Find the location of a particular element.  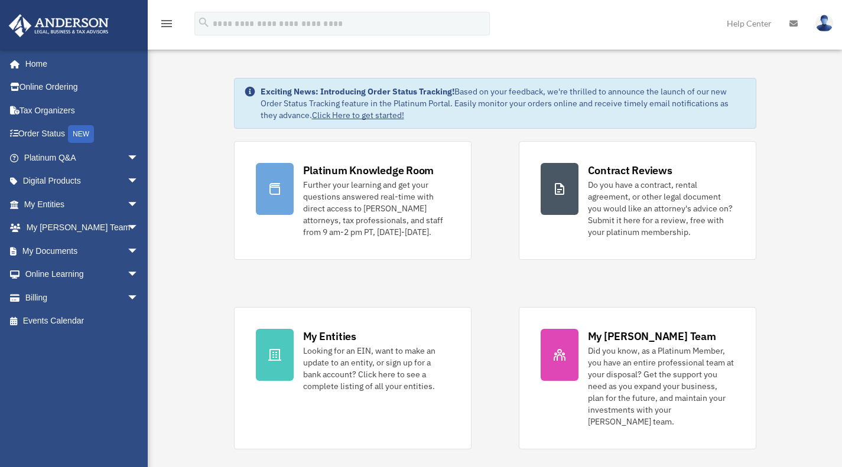

a: Home is located at coordinates (79, 64).